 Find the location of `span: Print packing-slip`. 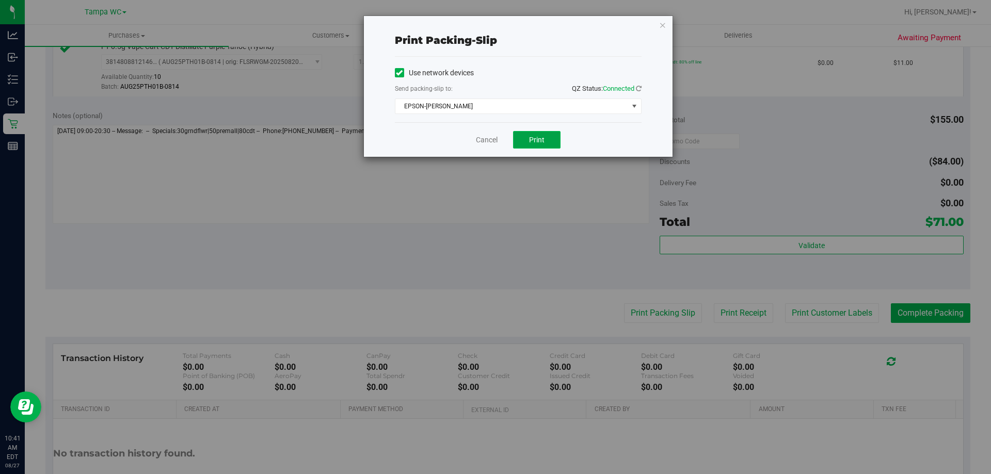

span: Print packing-slip is located at coordinates (446, 40).